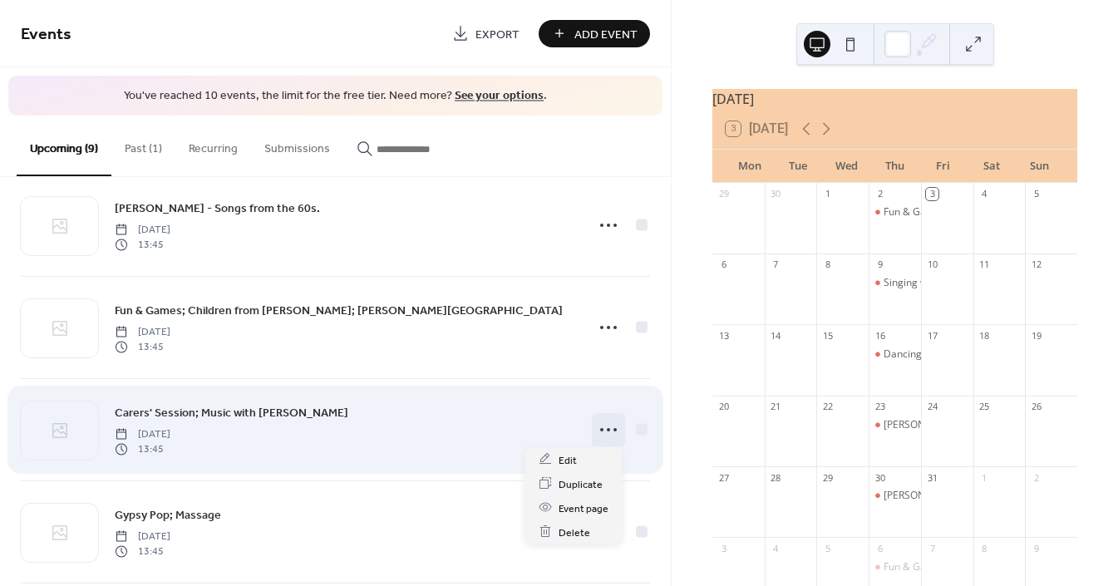 This screenshot has width=1118, height=586. I want to click on span: Export, so click(497, 34).